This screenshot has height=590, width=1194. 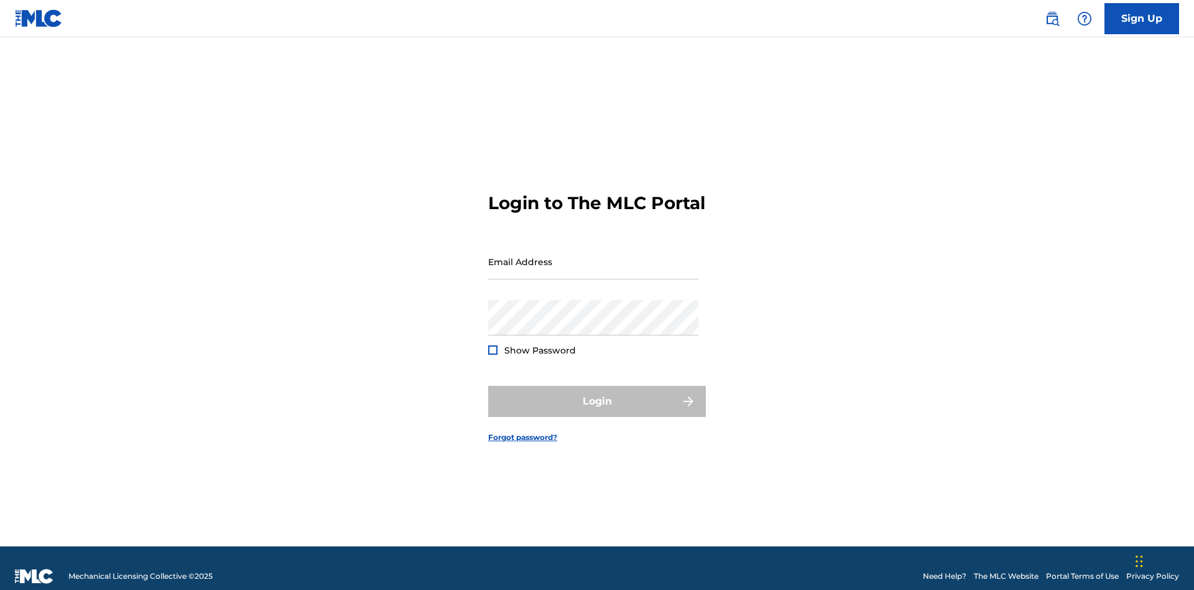 What do you see at coordinates (141, 576) in the screenshot?
I see `span: Mechanical Licensing Collective © 2025` at bounding box center [141, 576].